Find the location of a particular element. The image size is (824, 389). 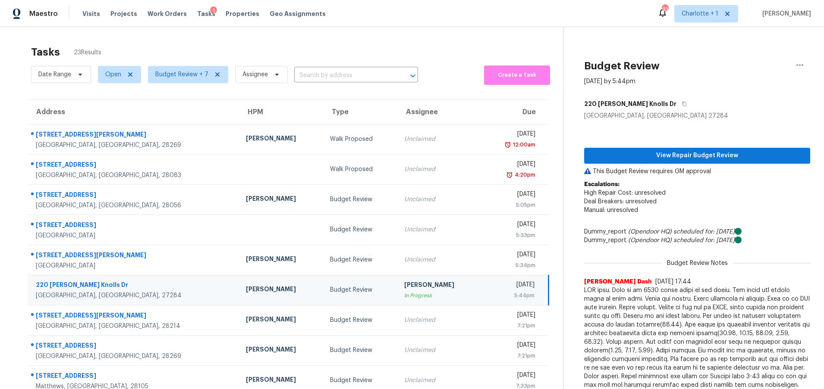

span: Tasks is located at coordinates (206, 14).